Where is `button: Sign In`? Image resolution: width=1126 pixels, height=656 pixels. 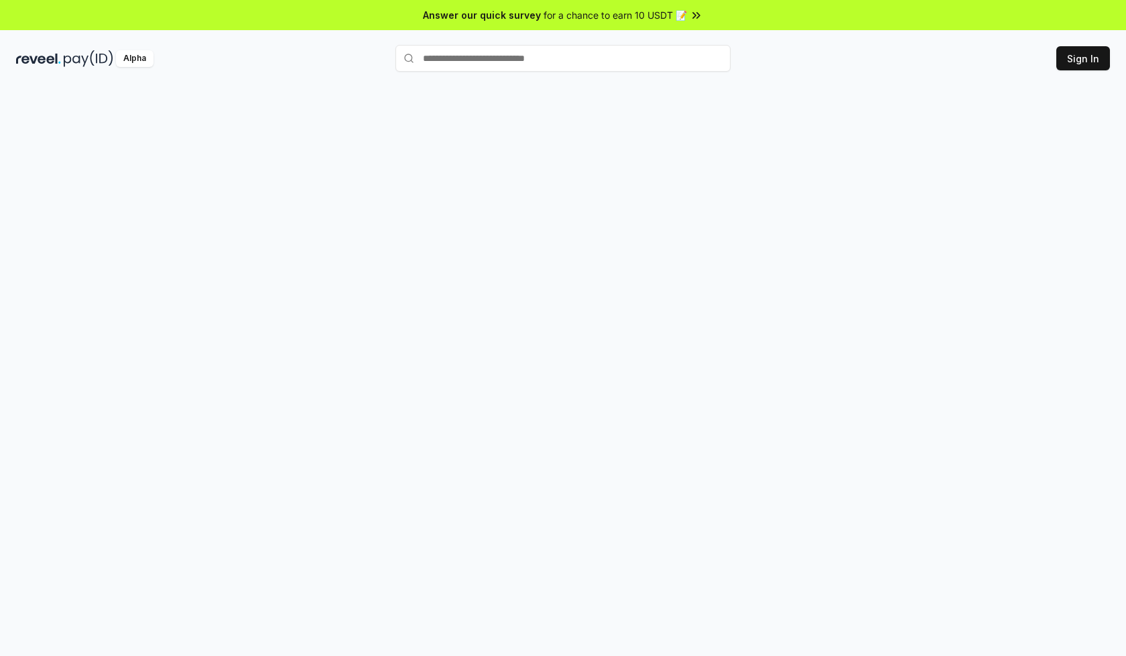
button: Sign In is located at coordinates (1083, 58).